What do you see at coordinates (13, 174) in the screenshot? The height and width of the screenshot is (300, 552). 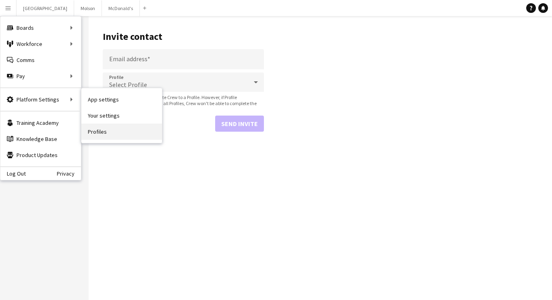 I see `a: Log Out` at bounding box center [13, 174].